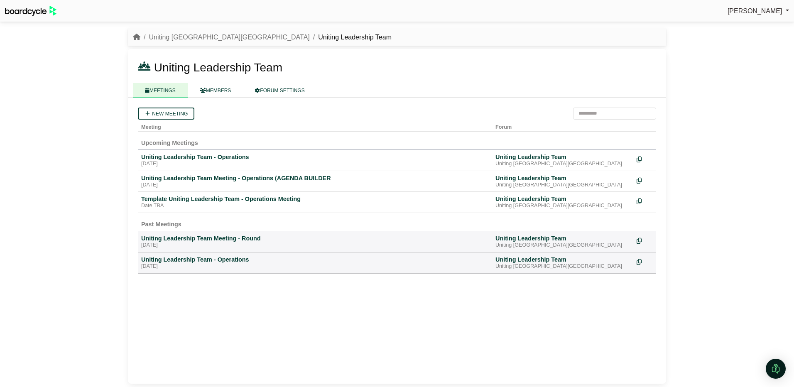  I want to click on div: Uniting Leadership Team Meeting - Operations (AGENDA BUILDER, so click(315, 178).